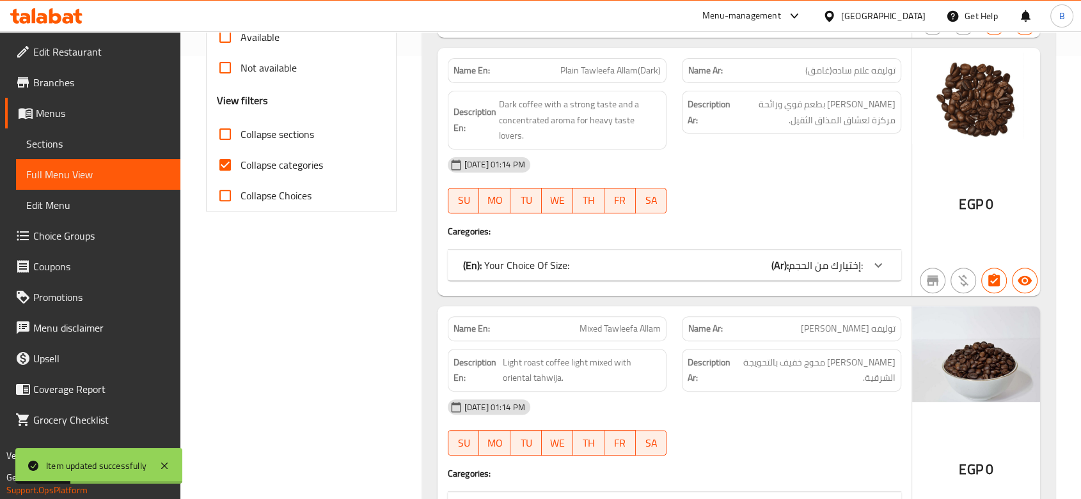 The height and width of the screenshot is (499, 1081). Describe the element at coordinates (93, 420) in the screenshot. I see `a: Grocery Checklist` at that location.